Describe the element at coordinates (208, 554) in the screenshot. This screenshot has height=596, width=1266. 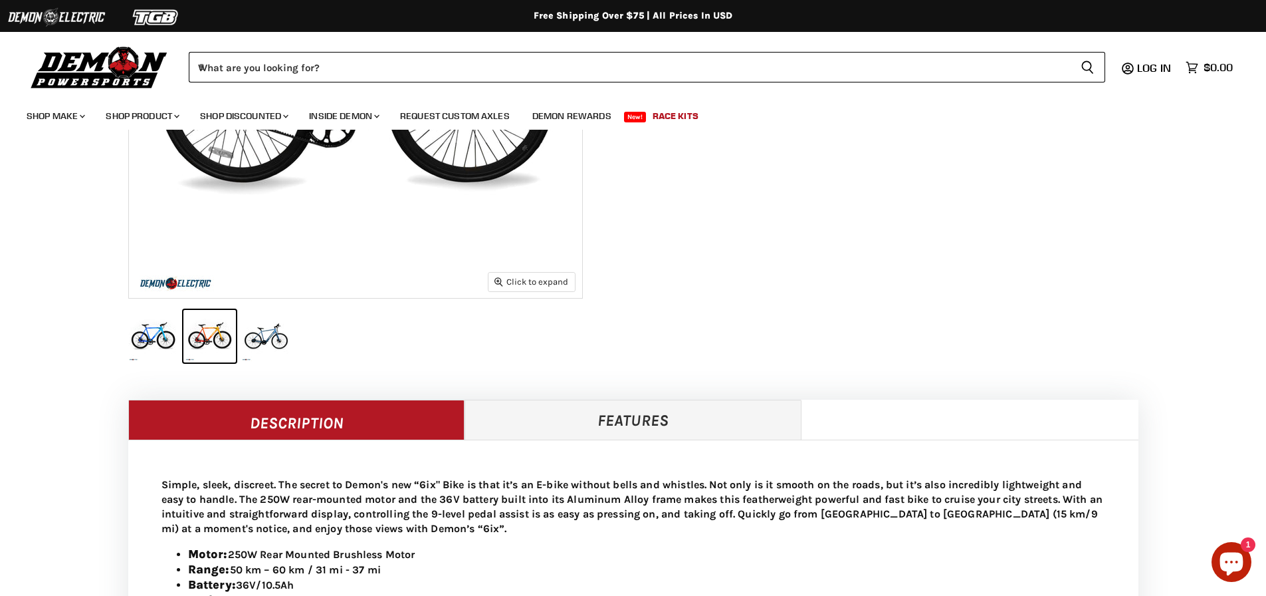
I see `strong: Motor:` at that location.